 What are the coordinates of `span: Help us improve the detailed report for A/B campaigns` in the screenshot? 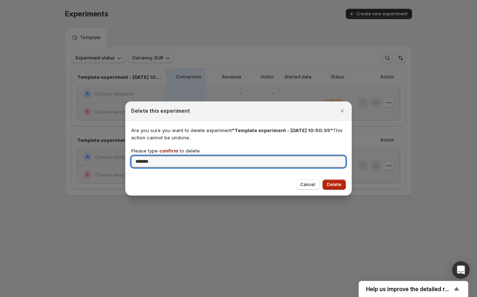 It's located at (409, 289).